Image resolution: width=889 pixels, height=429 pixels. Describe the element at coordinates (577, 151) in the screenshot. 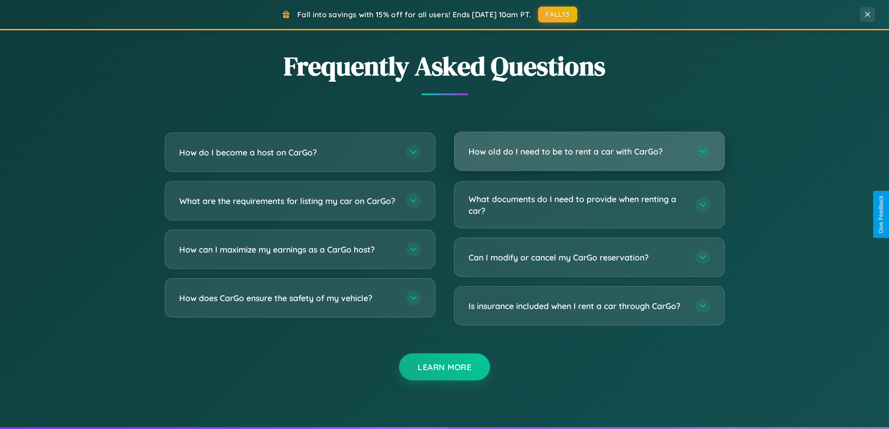

I see `h3: How old do I need to be to rent a car with CarGo?` at that location.